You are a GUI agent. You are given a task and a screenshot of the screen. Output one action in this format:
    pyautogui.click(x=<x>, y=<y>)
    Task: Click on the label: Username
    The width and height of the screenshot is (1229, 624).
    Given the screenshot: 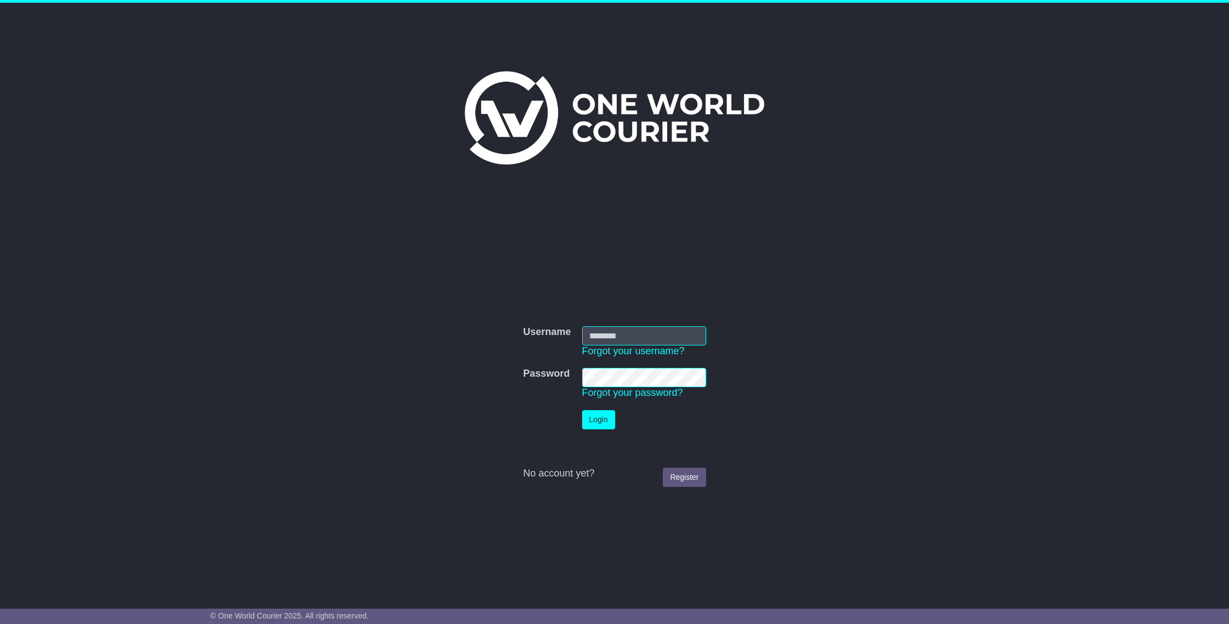 What is the action you would take?
    pyautogui.click(x=546, y=332)
    